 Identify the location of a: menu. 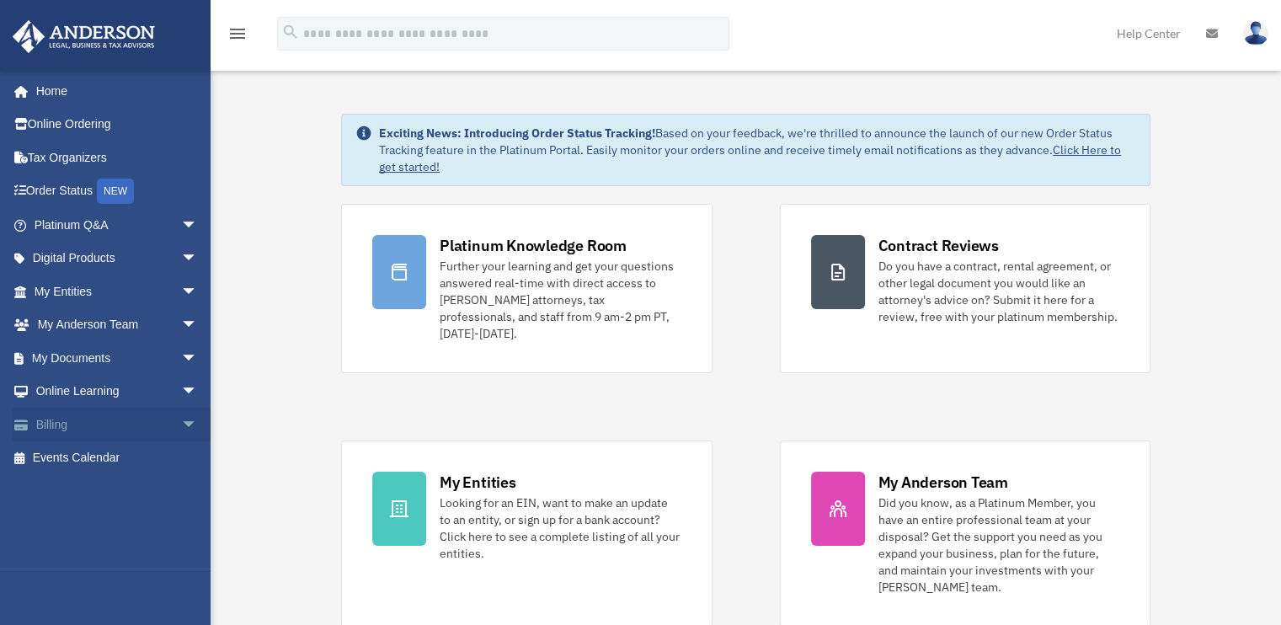
(237, 36).